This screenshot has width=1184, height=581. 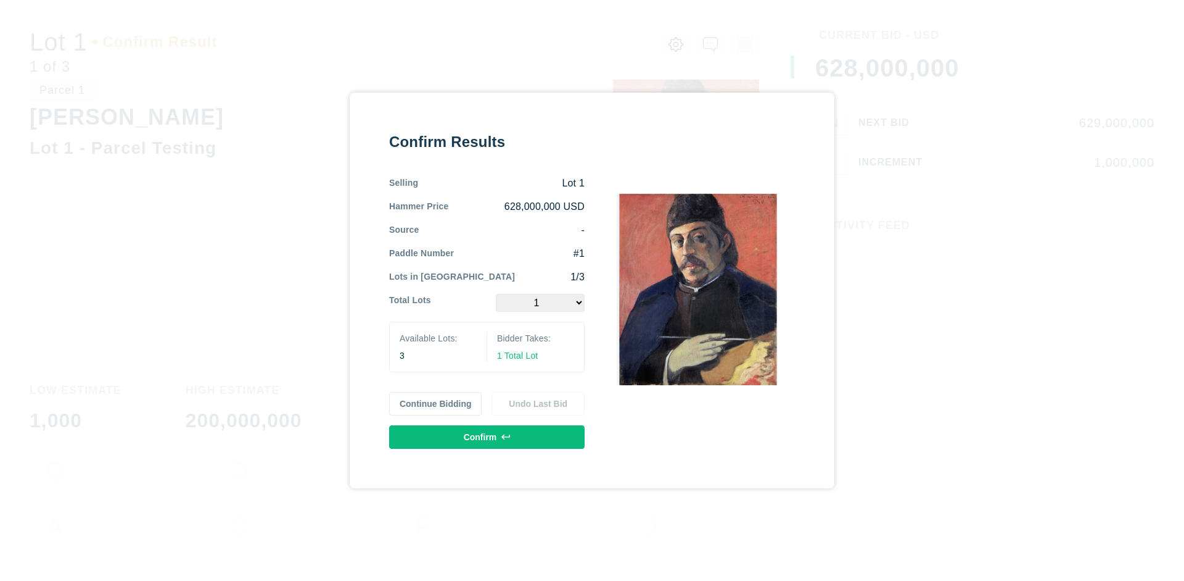 I want to click on span: 1 Total Lot, so click(x=518, y=355).